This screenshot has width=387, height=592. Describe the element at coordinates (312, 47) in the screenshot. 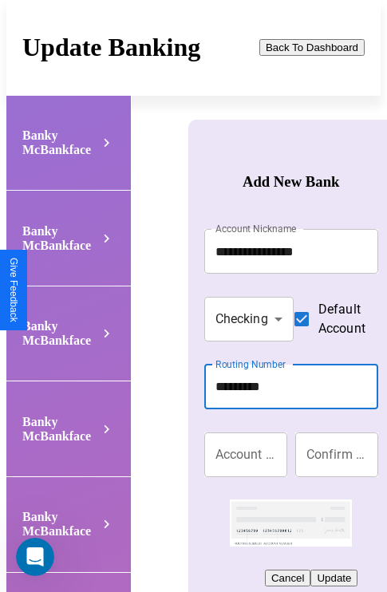

I see `button: Back To Dashboard` at that location.